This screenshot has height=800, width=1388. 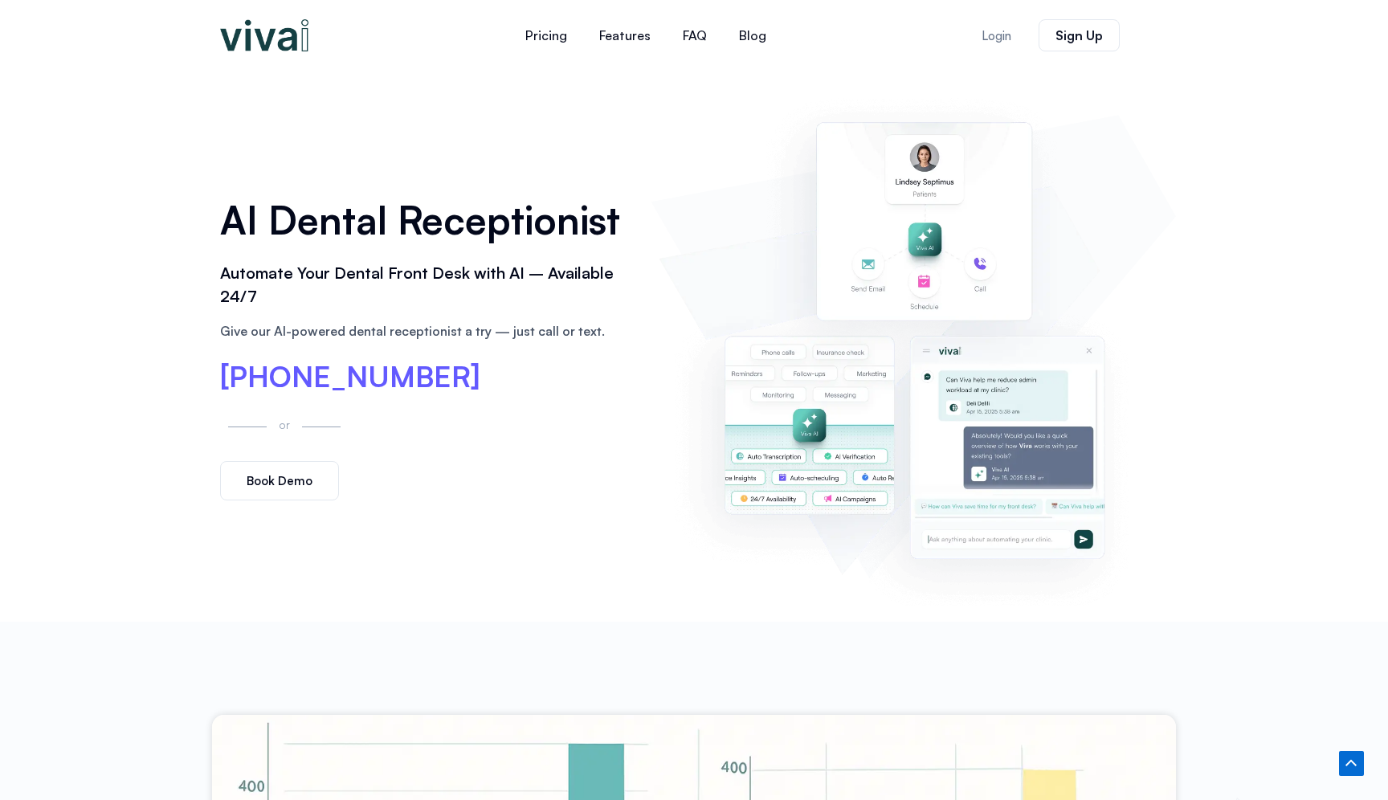 I want to click on nav: Menu, so click(x=646, y=35).